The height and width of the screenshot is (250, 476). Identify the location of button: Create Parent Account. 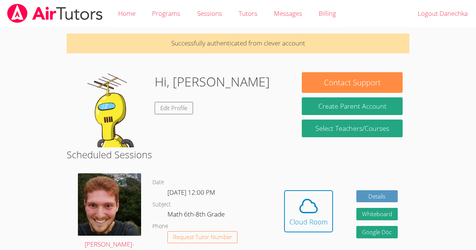
(352, 106).